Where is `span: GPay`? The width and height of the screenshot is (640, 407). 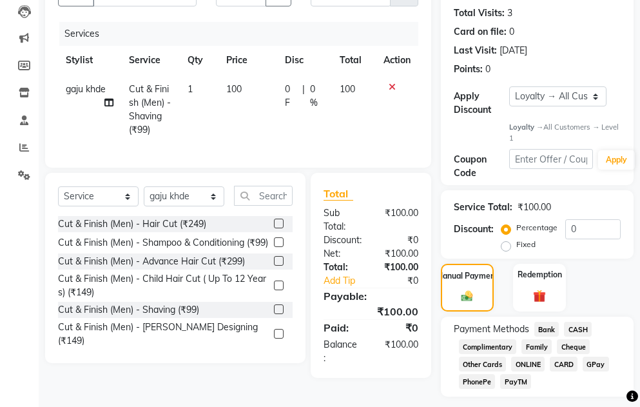
span: GPay is located at coordinates (596, 364).